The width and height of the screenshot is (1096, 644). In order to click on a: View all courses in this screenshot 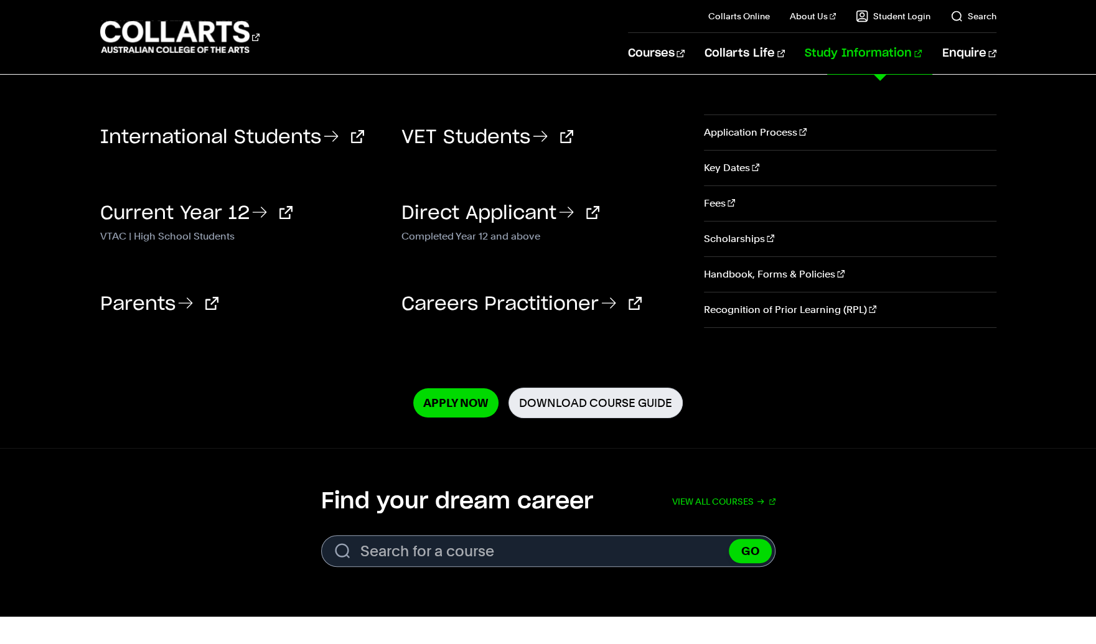, I will do `click(724, 502)`.